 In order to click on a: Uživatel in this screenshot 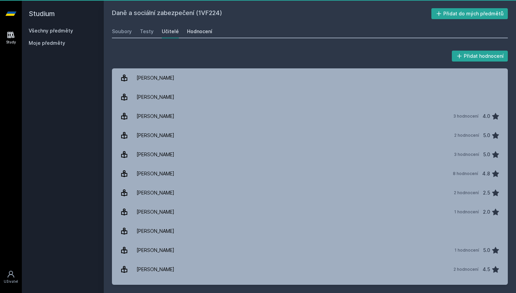, I will do `click(11, 277)`.